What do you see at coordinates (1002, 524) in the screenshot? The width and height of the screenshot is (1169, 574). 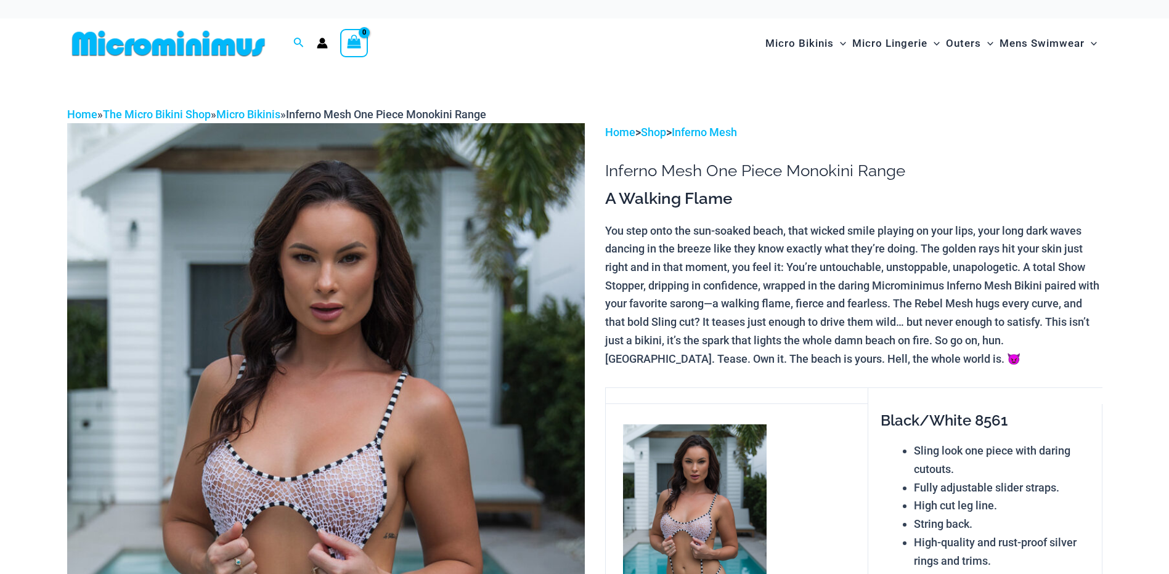 I see `li: String back.` at bounding box center [1002, 524].